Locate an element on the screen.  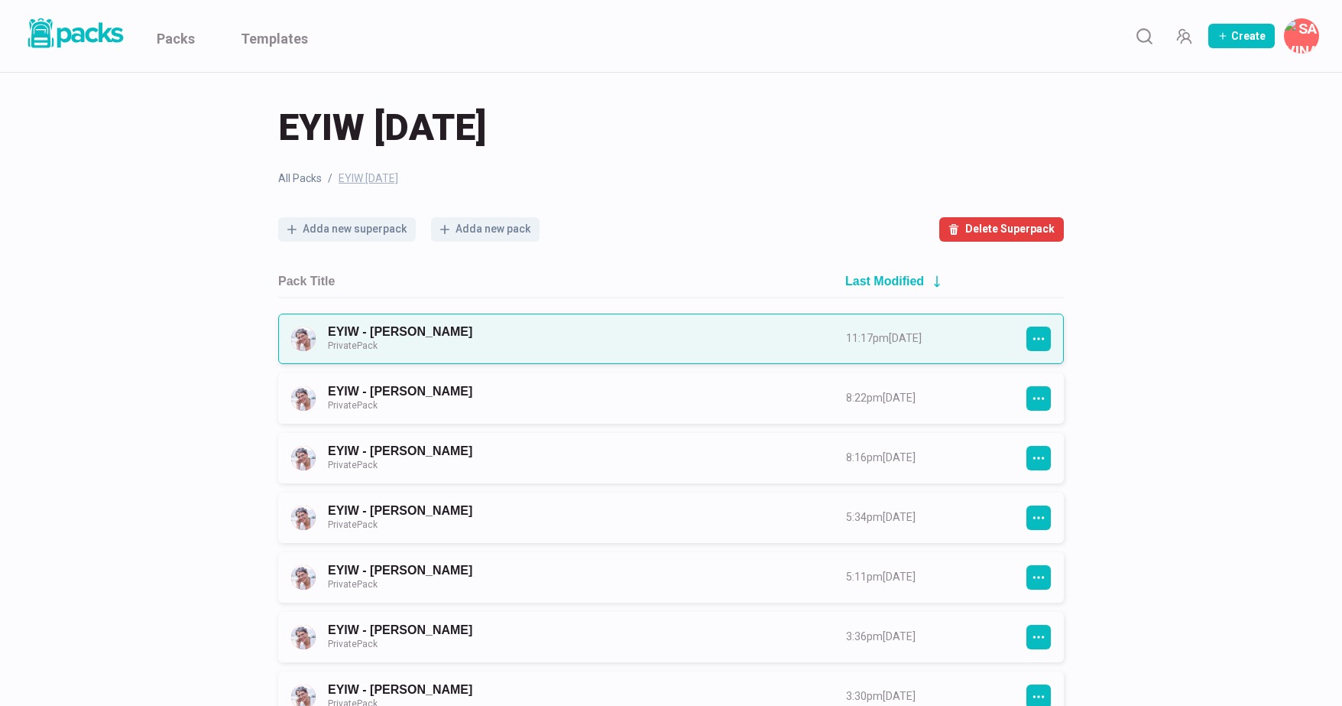
button: Search is located at coordinates (1144, 36).